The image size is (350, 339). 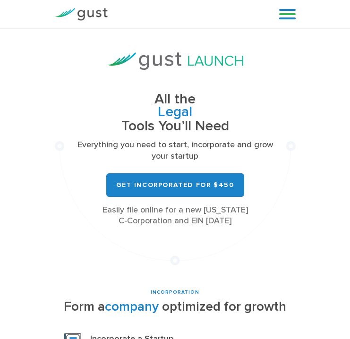 I want to click on h2: Form a optimized for growth, so click(x=175, y=307).